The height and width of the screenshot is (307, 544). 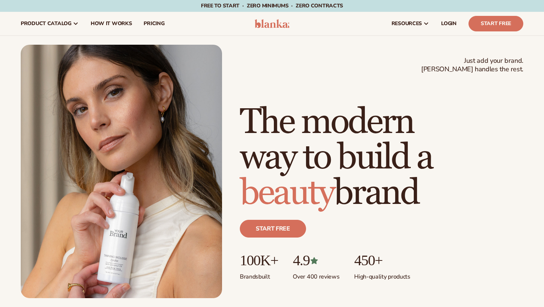 I want to click on span: Free to start · ZERO minimums · ZERO contracts, so click(x=272, y=6).